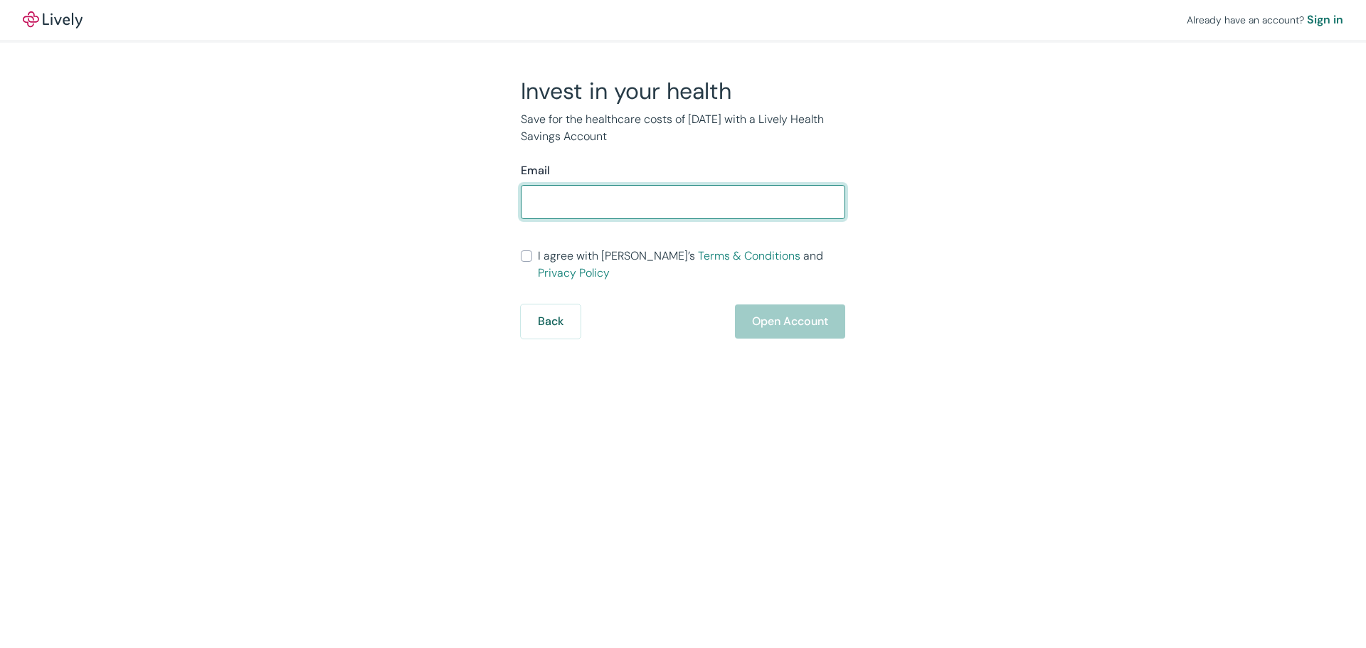 This screenshot has width=1366, height=648. Describe the element at coordinates (1325, 20) in the screenshot. I see `a: Sign in` at that location.